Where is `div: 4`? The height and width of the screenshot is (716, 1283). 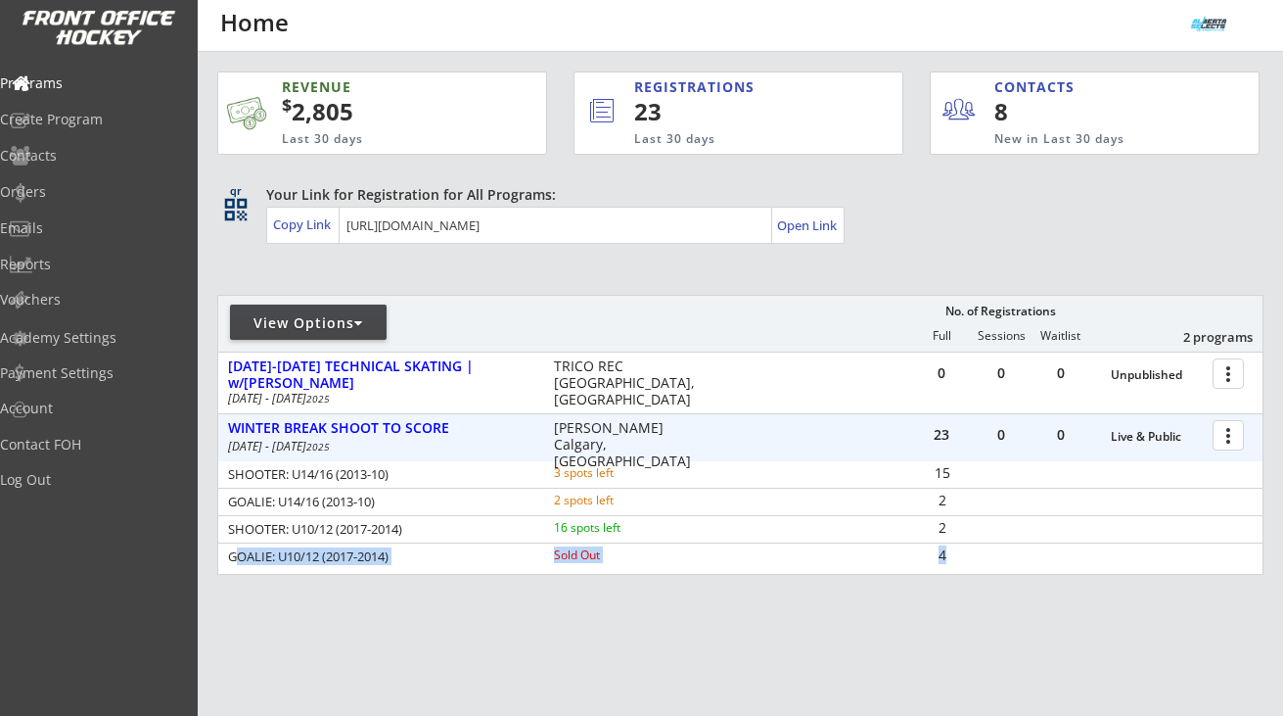 div: 4 is located at coordinates (942, 555).